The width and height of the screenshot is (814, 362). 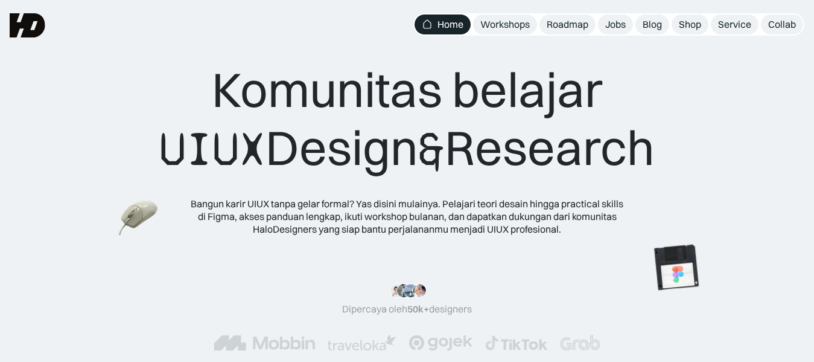 I want to click on a: Jobs, so click(x=616, y=24).